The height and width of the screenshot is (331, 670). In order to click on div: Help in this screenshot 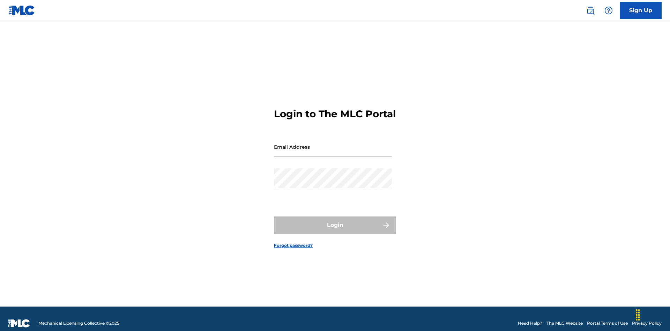, I will do `click(609, 10)`.